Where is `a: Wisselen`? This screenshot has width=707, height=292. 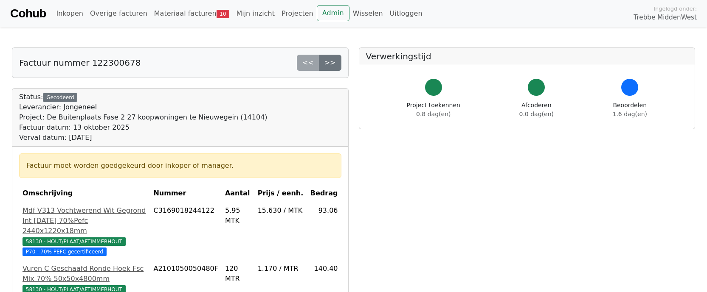
a: Wisselen is located at coordinates (368, 14).